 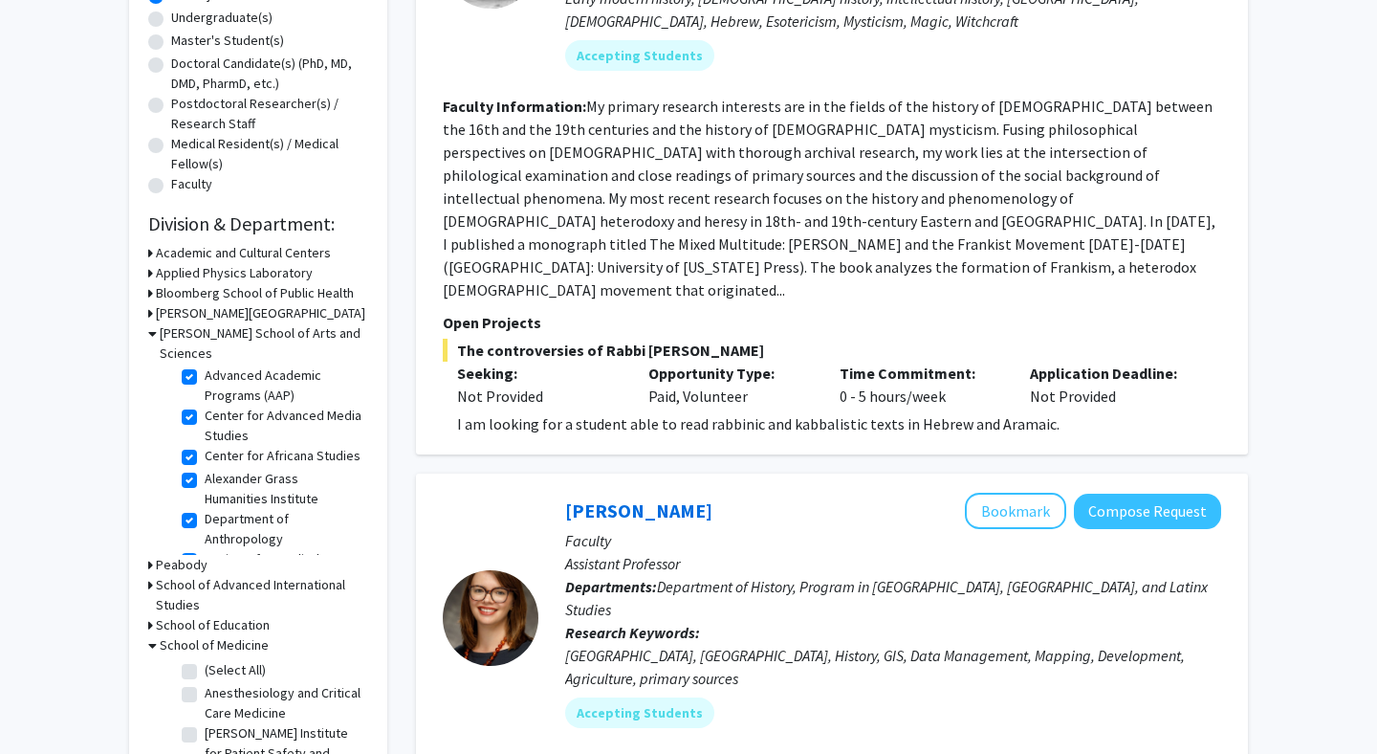 What do you see at coordinates (632, 632) in the screenshot?
I see `b: Research Keywords:` at bounding box center [632, 632].